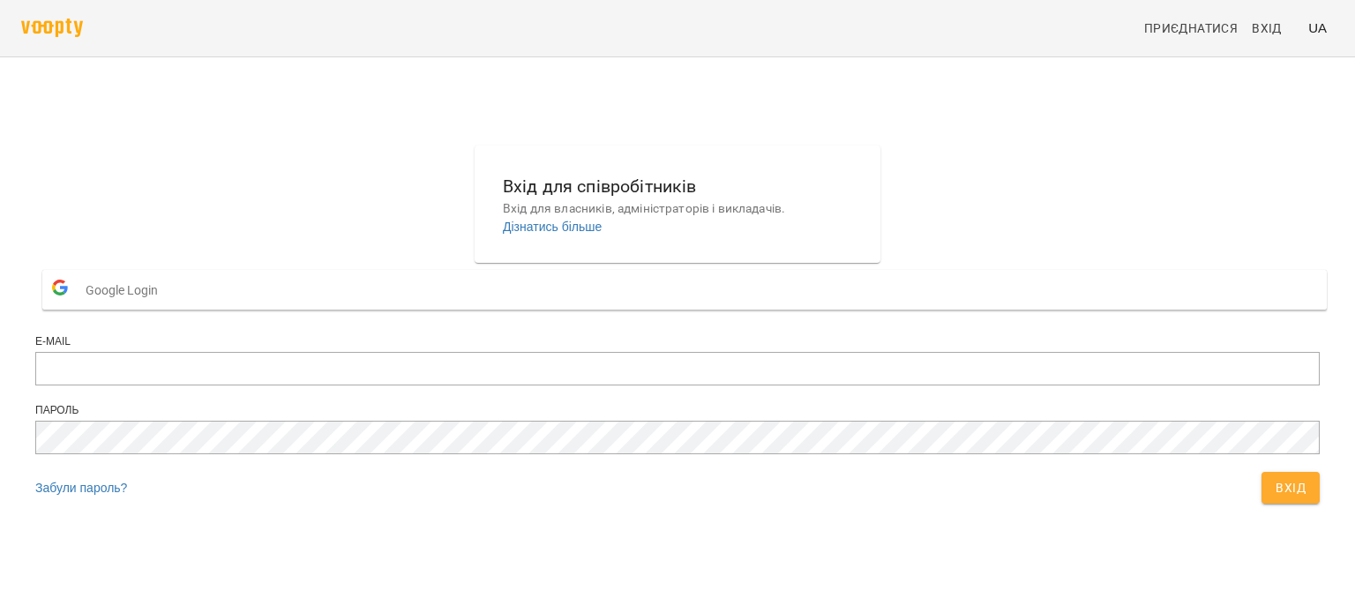  I want to click on div: Пароль, so click(677, 410).